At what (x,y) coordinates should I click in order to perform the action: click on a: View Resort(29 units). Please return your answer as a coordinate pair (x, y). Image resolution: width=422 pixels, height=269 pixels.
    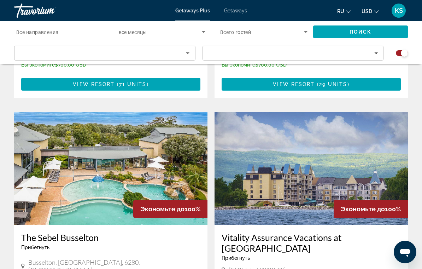
    Looking at the image, I should click on (311, 84).